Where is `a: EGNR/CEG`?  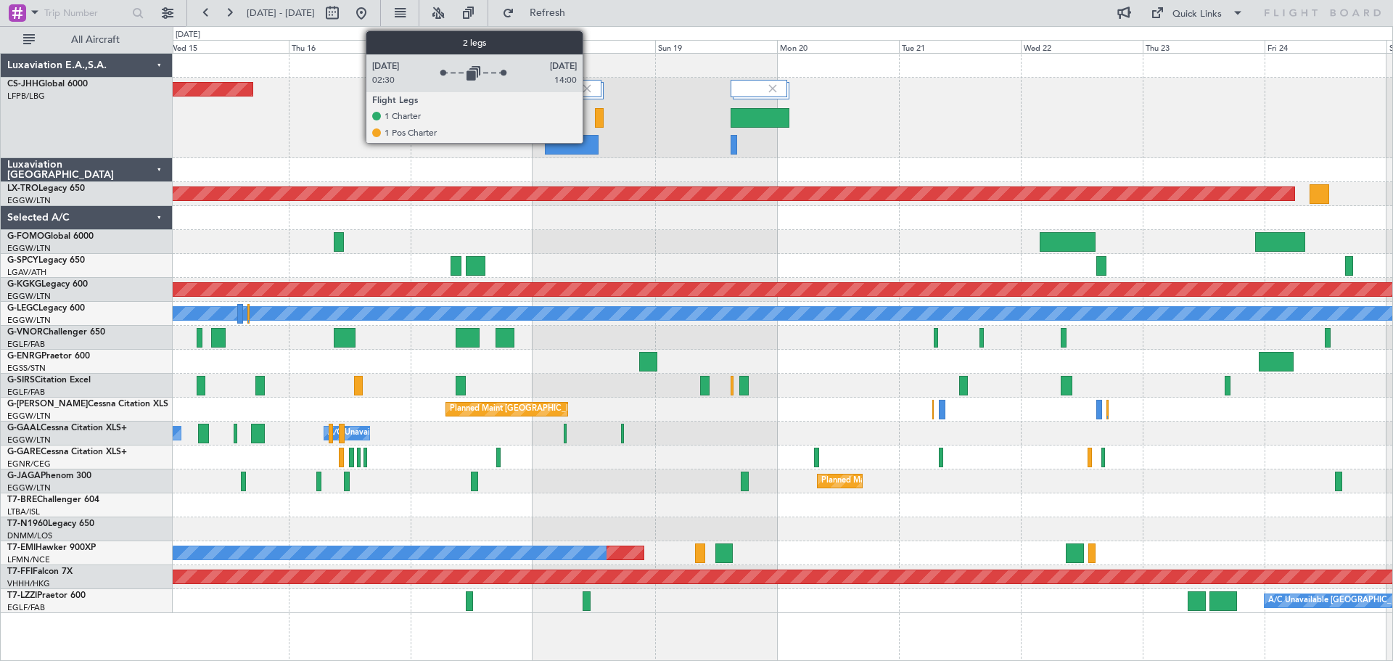
a: EGNR/CEG is located at coordinates (29, 464).